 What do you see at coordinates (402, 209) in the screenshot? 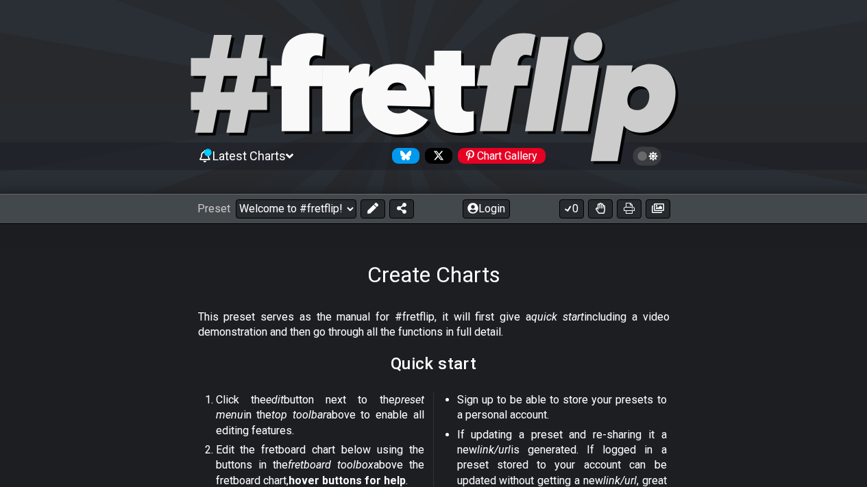
I see `button: Share Preset` at bounding box center [402, 209].